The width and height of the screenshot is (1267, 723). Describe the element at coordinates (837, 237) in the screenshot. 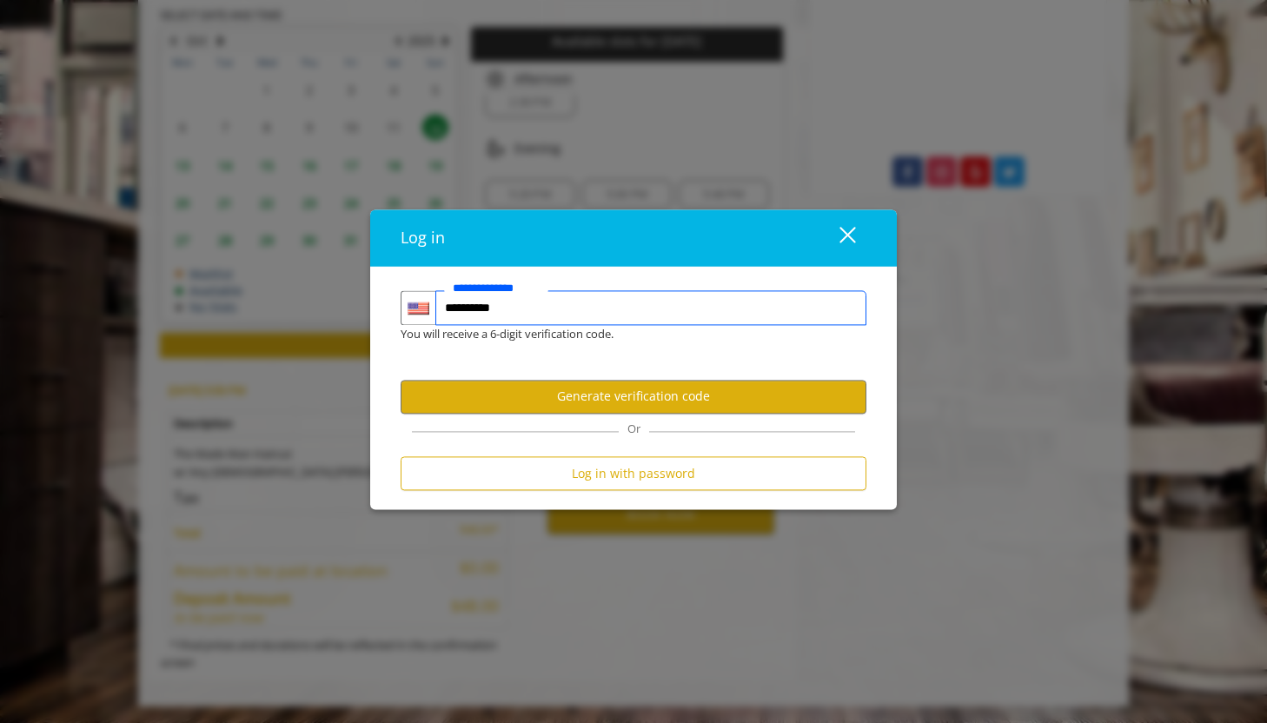

I see `button: close dialog` at that location.